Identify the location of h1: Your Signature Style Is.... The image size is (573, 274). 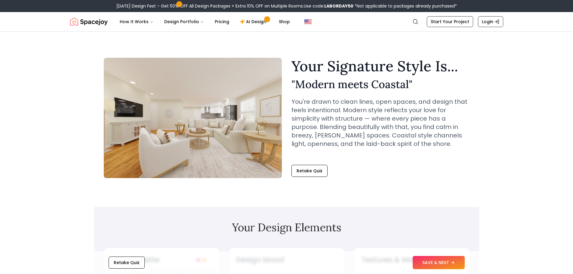
(381, 66).